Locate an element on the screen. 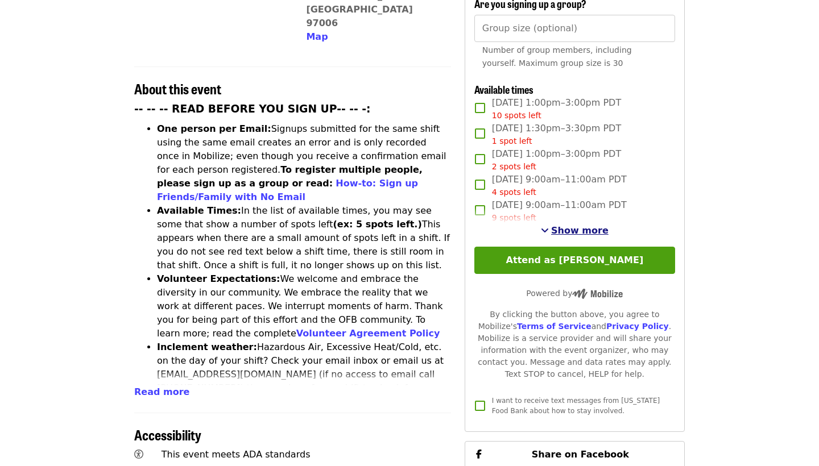  a: Volunteer Agreement Policy is located at coordinates (368, 333).